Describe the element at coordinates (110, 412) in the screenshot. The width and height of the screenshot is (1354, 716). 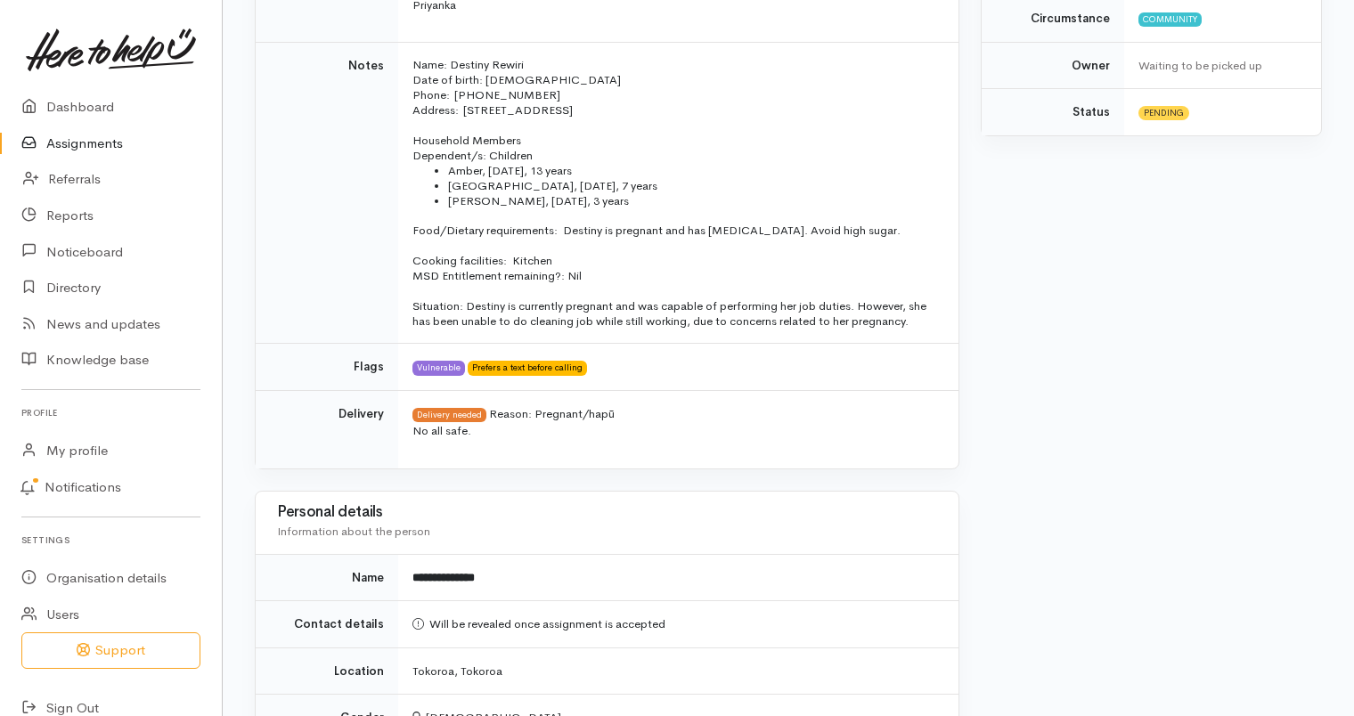
I see `h6: Profile` at that location.